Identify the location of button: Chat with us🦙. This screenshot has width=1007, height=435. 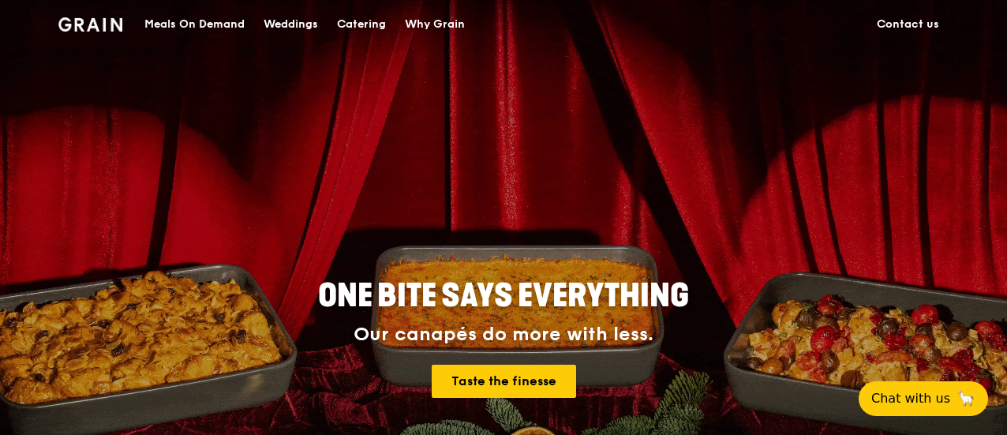
(923, 398).